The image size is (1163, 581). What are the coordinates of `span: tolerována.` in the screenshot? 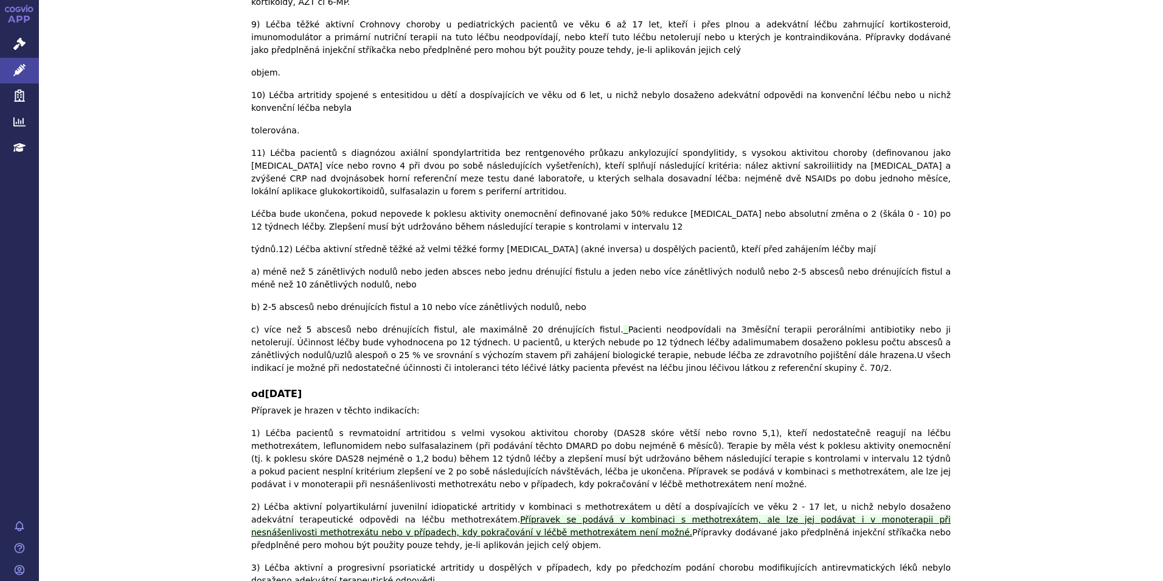 It's located at (275, 130).